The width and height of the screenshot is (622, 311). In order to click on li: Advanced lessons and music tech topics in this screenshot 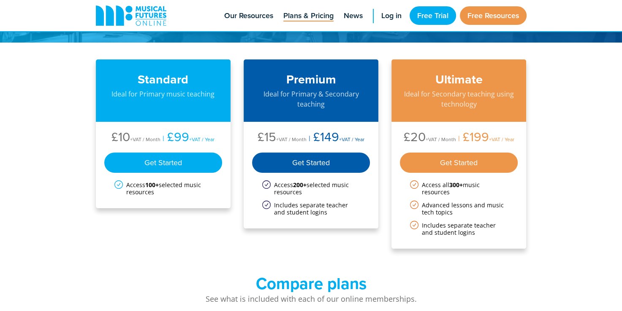, I will do `click(459, 209)`.